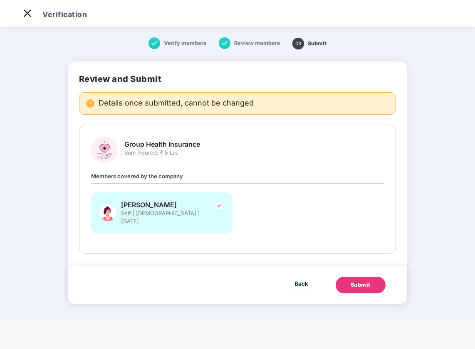 This screenshot has height=349, width=475. What do you see at coordinates (104, 150) in the screenshot?
I see `img: svg+xml;base64,PHN2ZyBpZD0iR3JvdXBfSGVhbHRoX0luc3VyYW5jZSIgZGF0YS1uYW1lPSJHcm91cCBIZWFsdGggSW5zdX...` at bounding box center [104, 150].